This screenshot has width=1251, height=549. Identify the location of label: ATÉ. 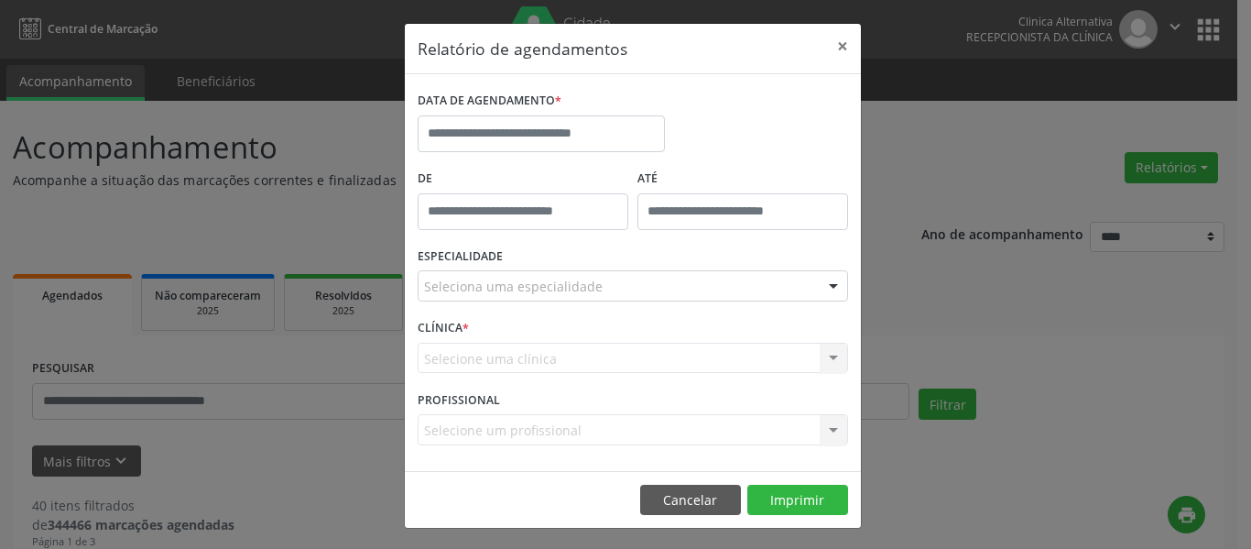
(743, 179).